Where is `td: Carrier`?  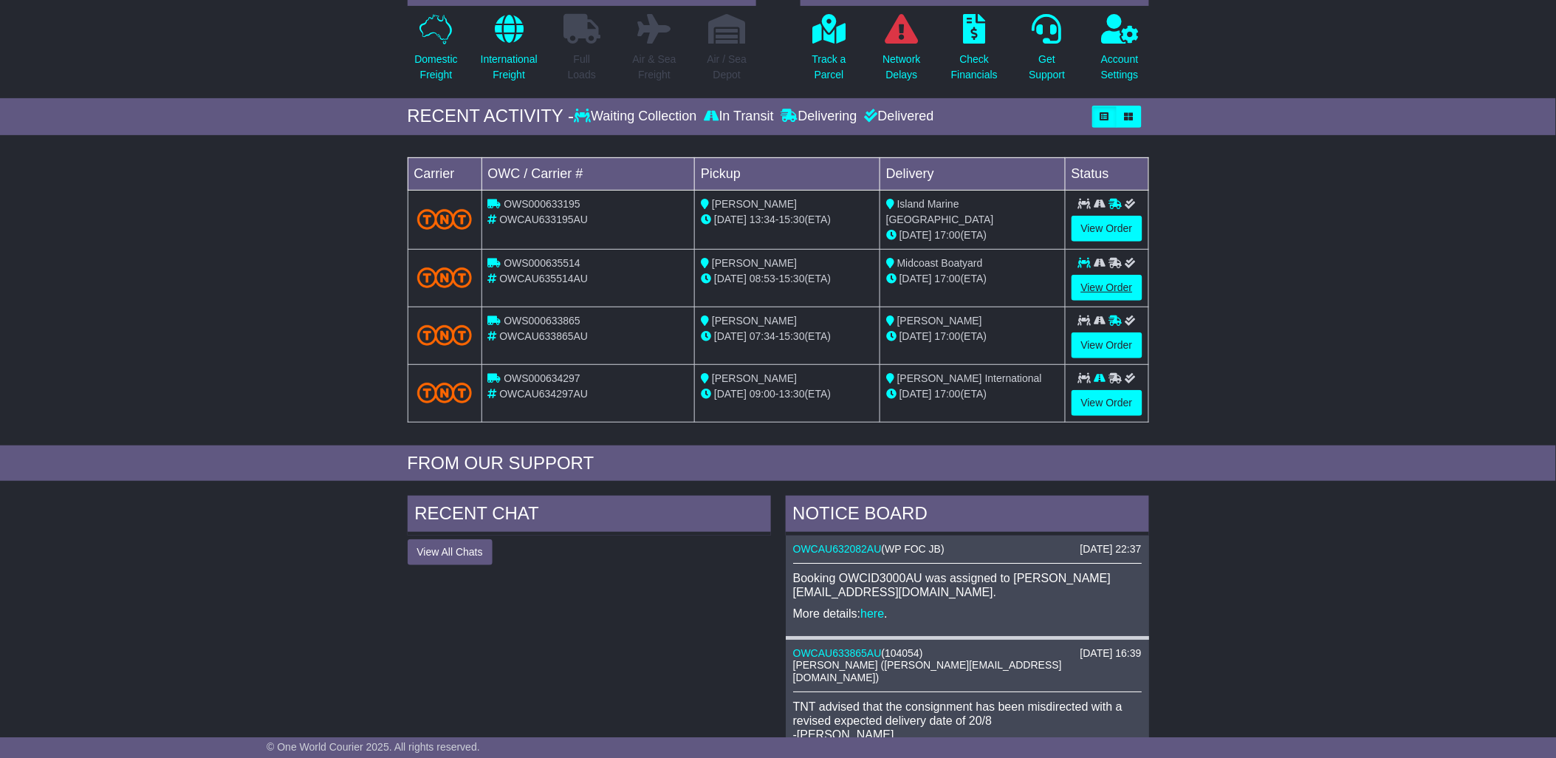
td: Carrier is located at coordinates (445, 174).